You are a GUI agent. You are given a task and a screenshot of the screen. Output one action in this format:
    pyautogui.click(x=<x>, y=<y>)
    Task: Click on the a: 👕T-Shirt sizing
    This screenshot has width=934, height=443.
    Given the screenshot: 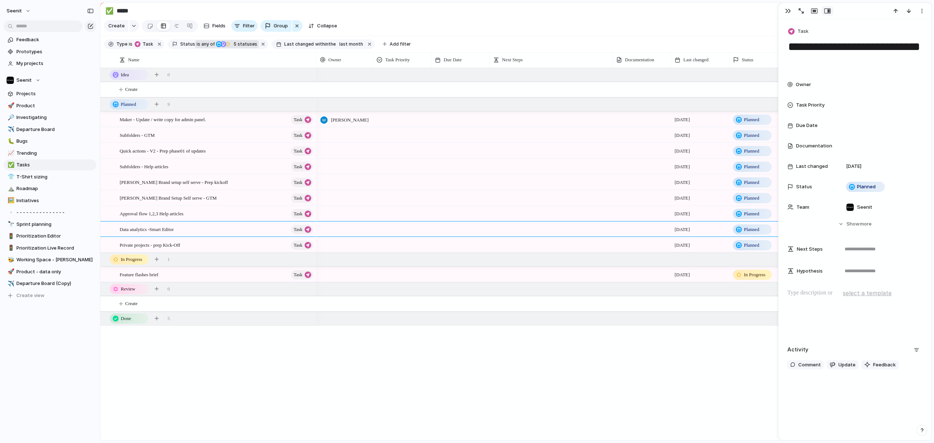 What is the action you would take?
    pyautogui.click(x=50, y=177)
    